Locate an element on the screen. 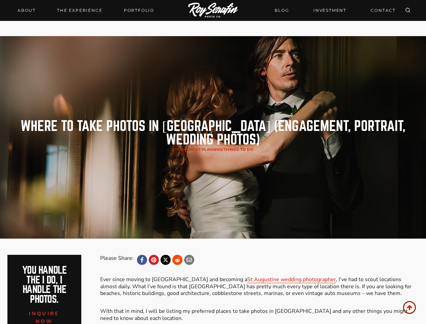 Image resolution: width=426 pixels, height=324 pixels. a: X is located at coordinates (165, 259).